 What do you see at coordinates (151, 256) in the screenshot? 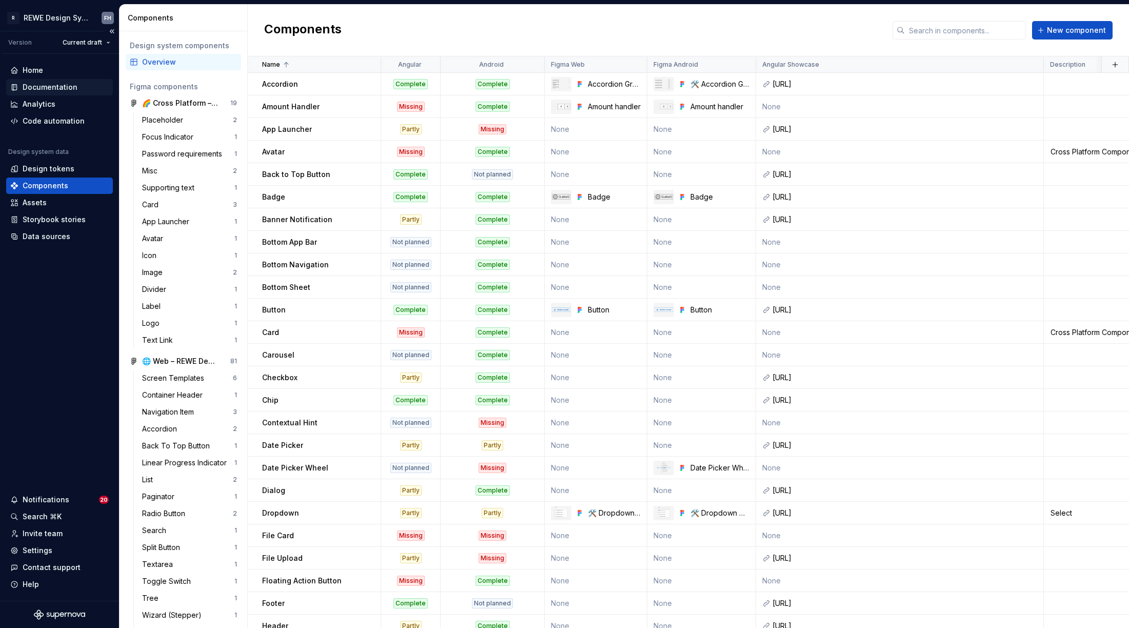
I see `div: Icon` at bounding box center [151, 256].